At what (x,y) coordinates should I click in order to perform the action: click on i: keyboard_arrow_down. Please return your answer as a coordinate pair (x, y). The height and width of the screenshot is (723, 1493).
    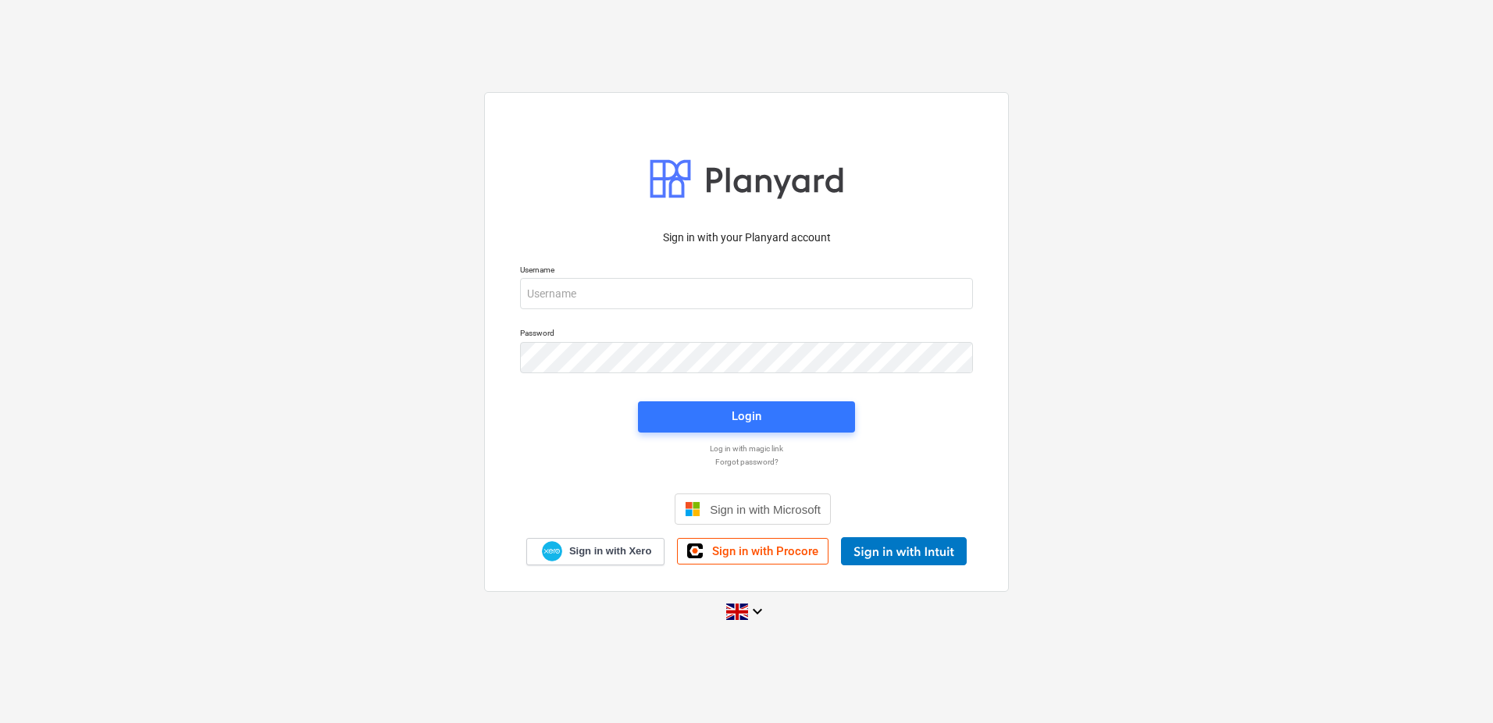
    Looking at the image, I should click on (758, 612).